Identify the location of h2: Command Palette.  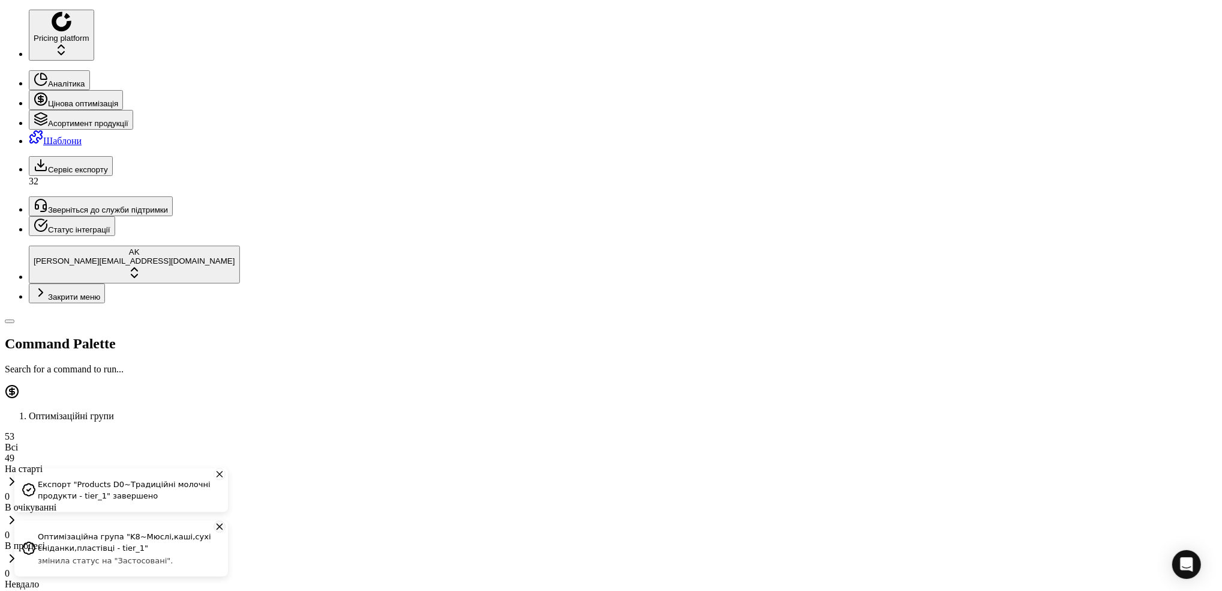
(611, 343).